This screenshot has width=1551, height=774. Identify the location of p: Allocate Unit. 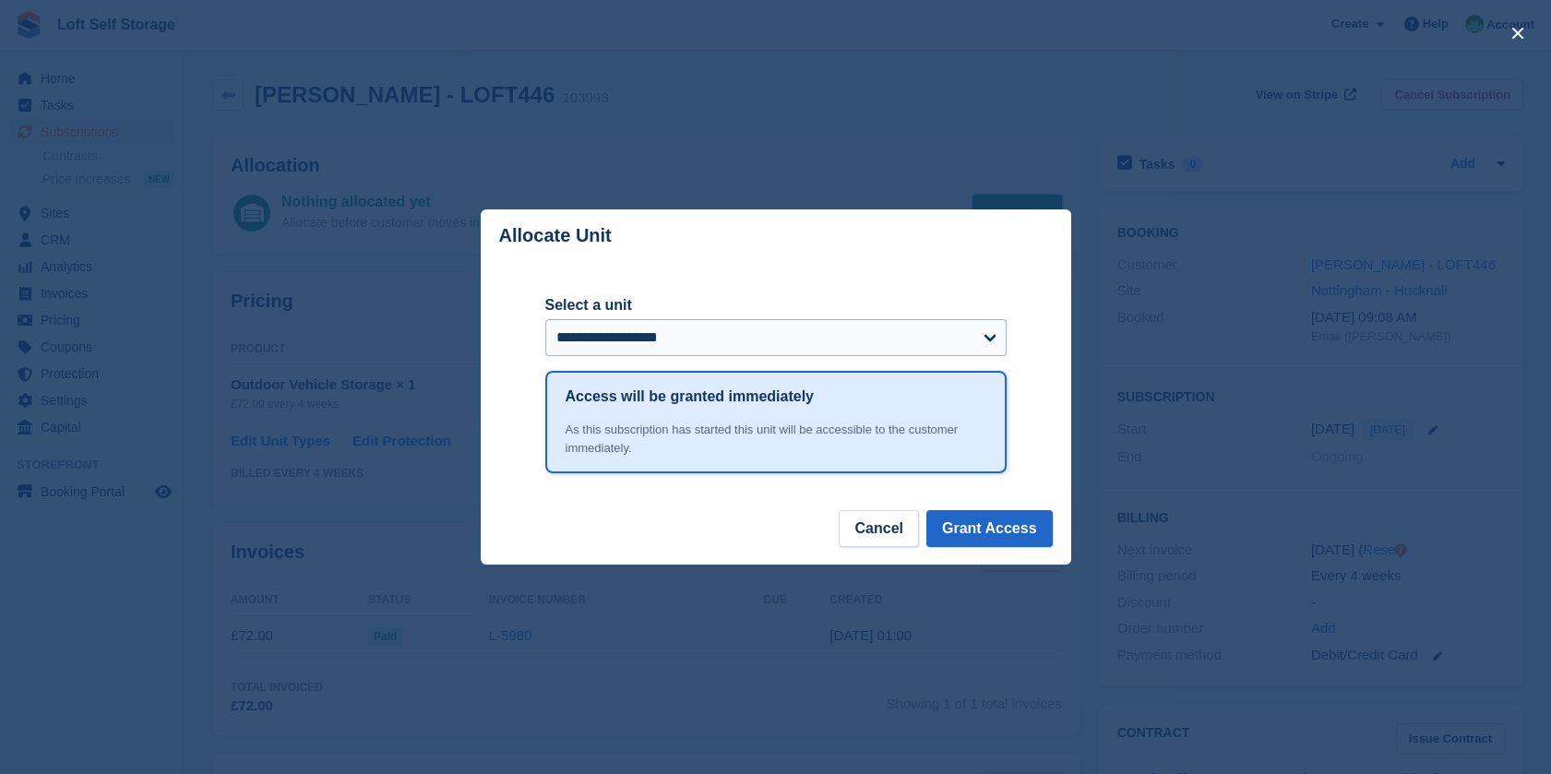
(555, 235).